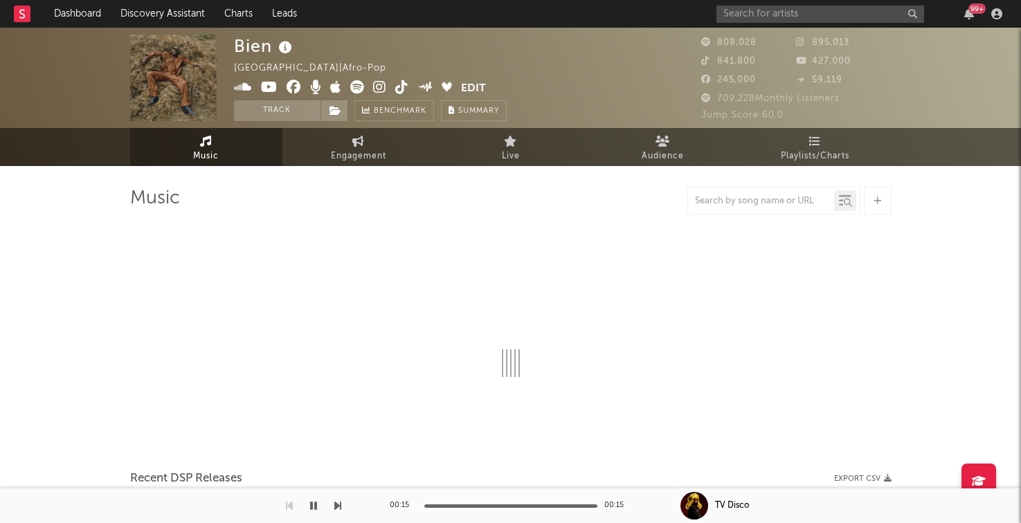 The image size is (1021, 523). I want to click on span: Jump Score: 60.0, so click(742, 115).